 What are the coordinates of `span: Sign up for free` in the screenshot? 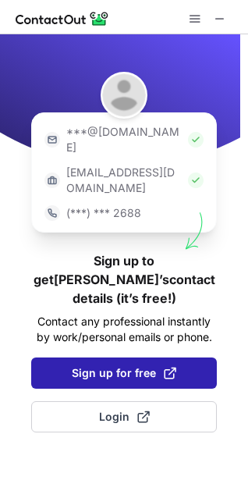 It's located at (124, 373).